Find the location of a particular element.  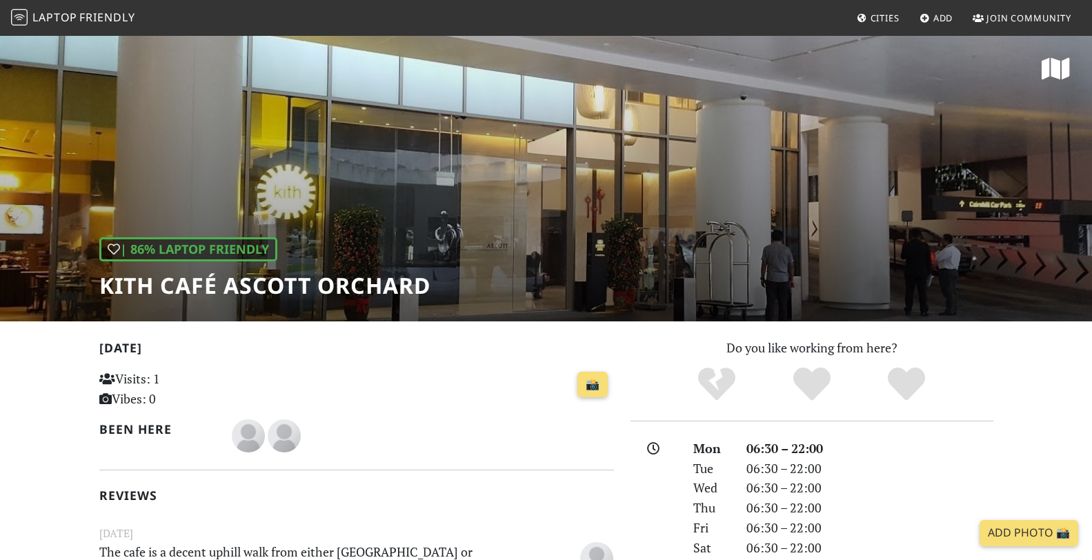

span: omgc is located at coordinates (250, 435).